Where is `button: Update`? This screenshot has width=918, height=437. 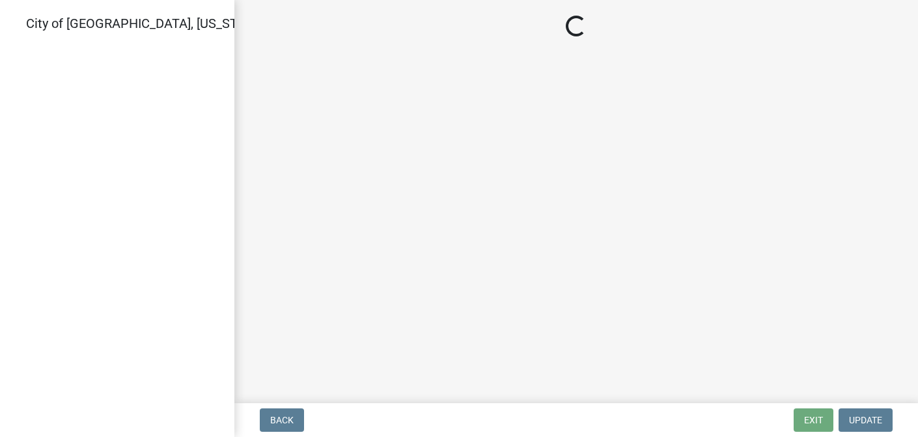
button: Update is located at coordinates (865, 421).